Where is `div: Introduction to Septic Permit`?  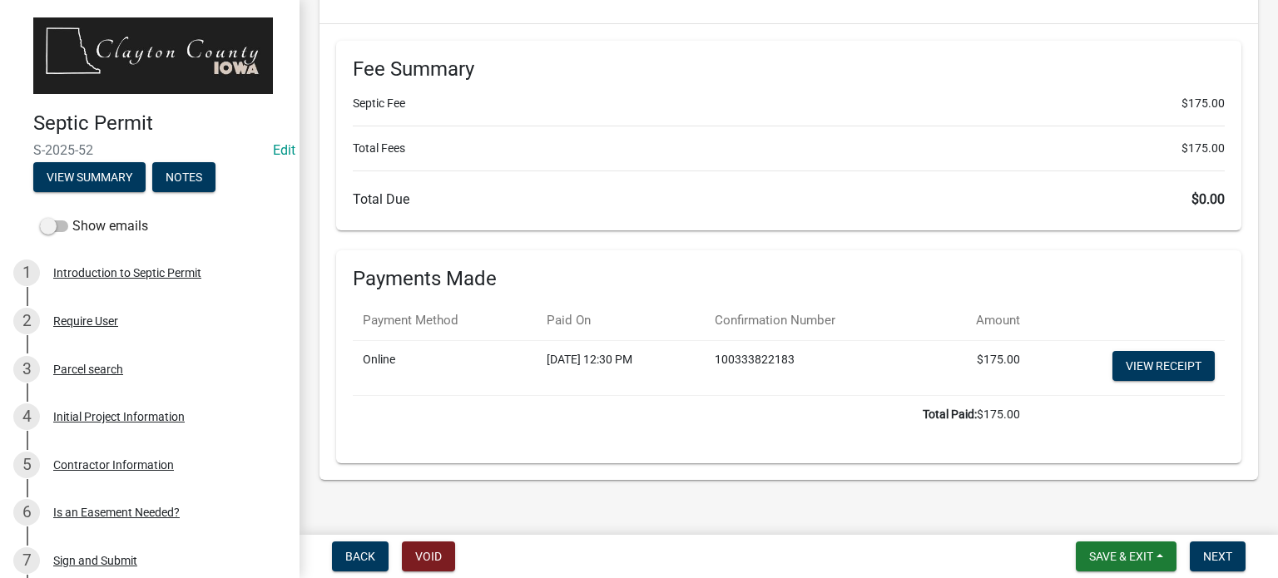 div: Introduction to Septic Permit is located at coordinates (127, 273).